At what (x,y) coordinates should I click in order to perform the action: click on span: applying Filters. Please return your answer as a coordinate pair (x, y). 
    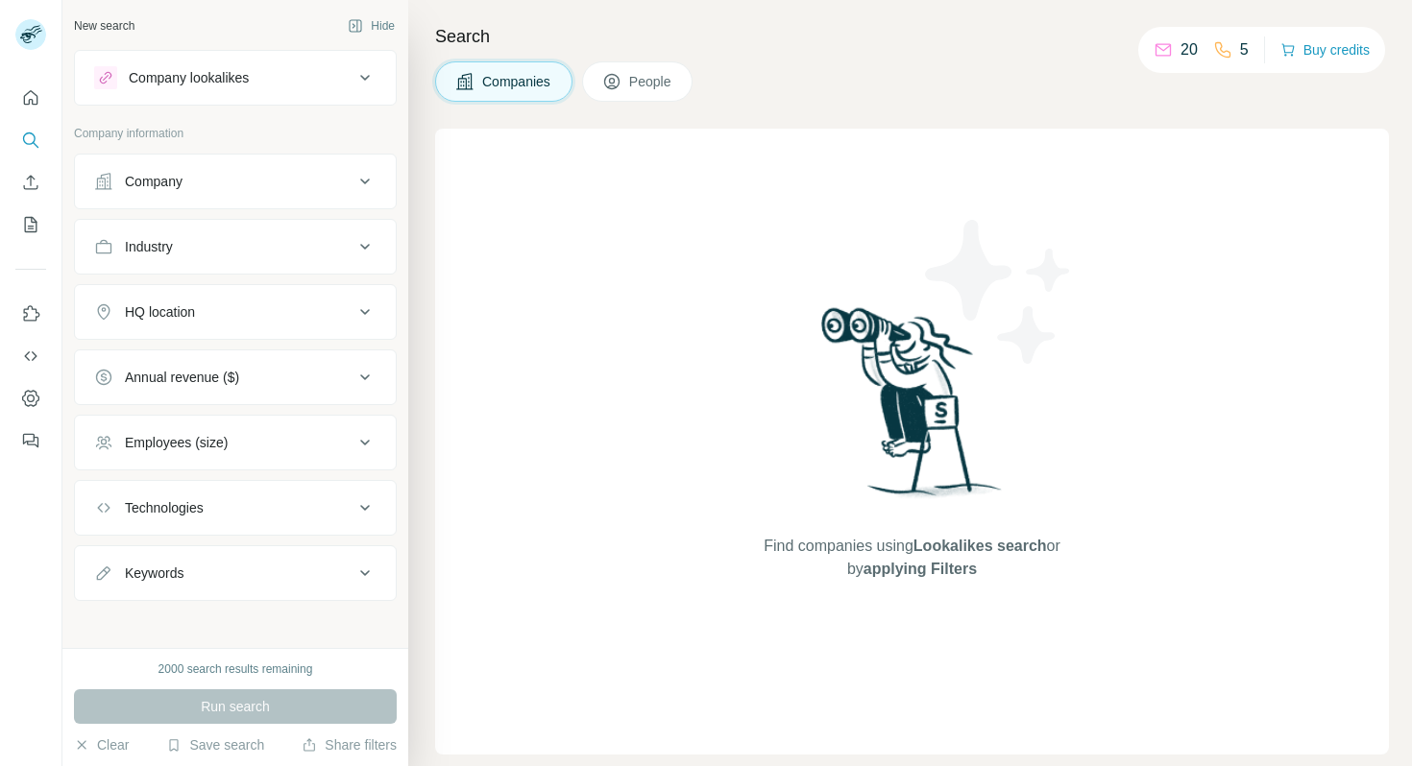
    Looking at the image, I should click on (920, 569).